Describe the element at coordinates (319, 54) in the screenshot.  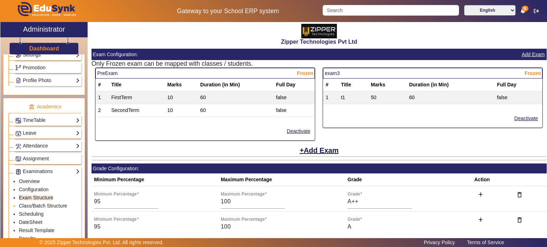
I see `mat-card-header: Exam Configuration:` at that location.